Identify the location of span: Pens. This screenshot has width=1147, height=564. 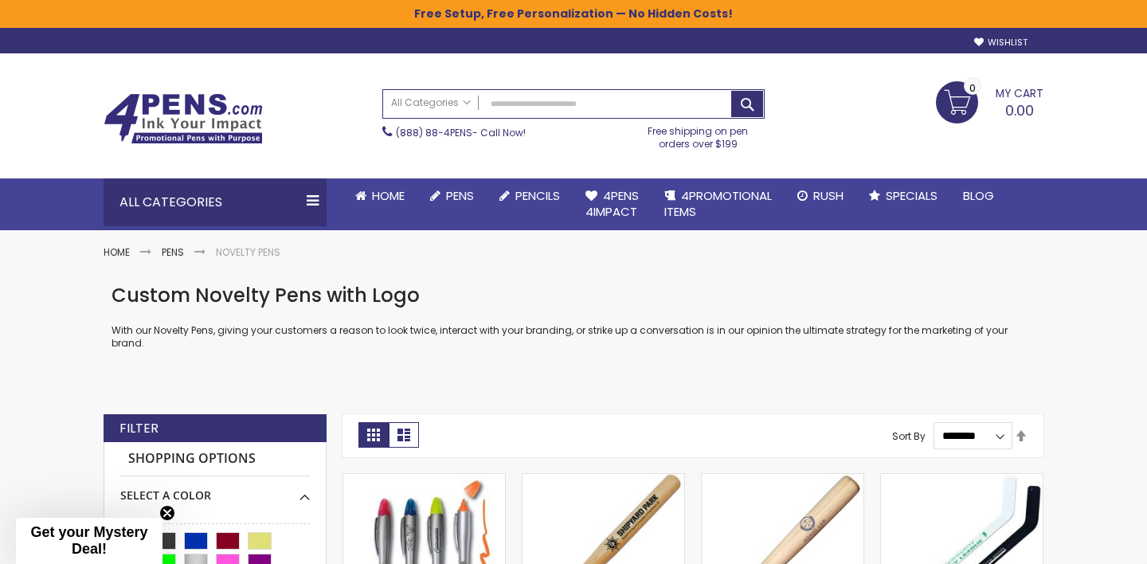
(460, 195).